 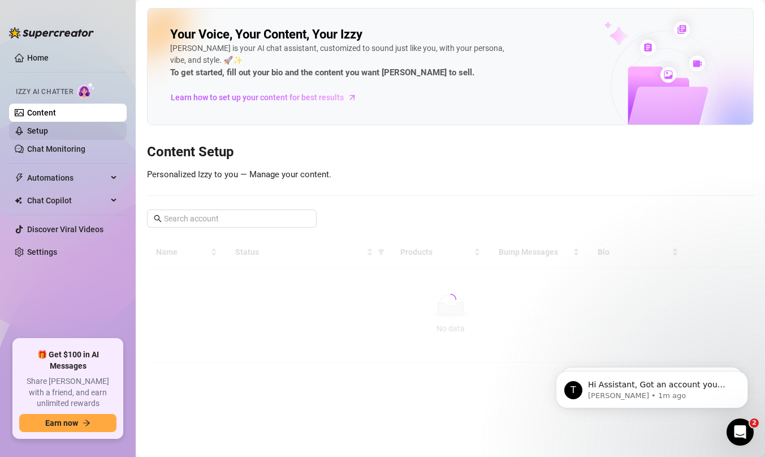 What do you see at coordinates (451, 299) in the screenshot?
I see `span: loading` at bounding box center [451, 299].